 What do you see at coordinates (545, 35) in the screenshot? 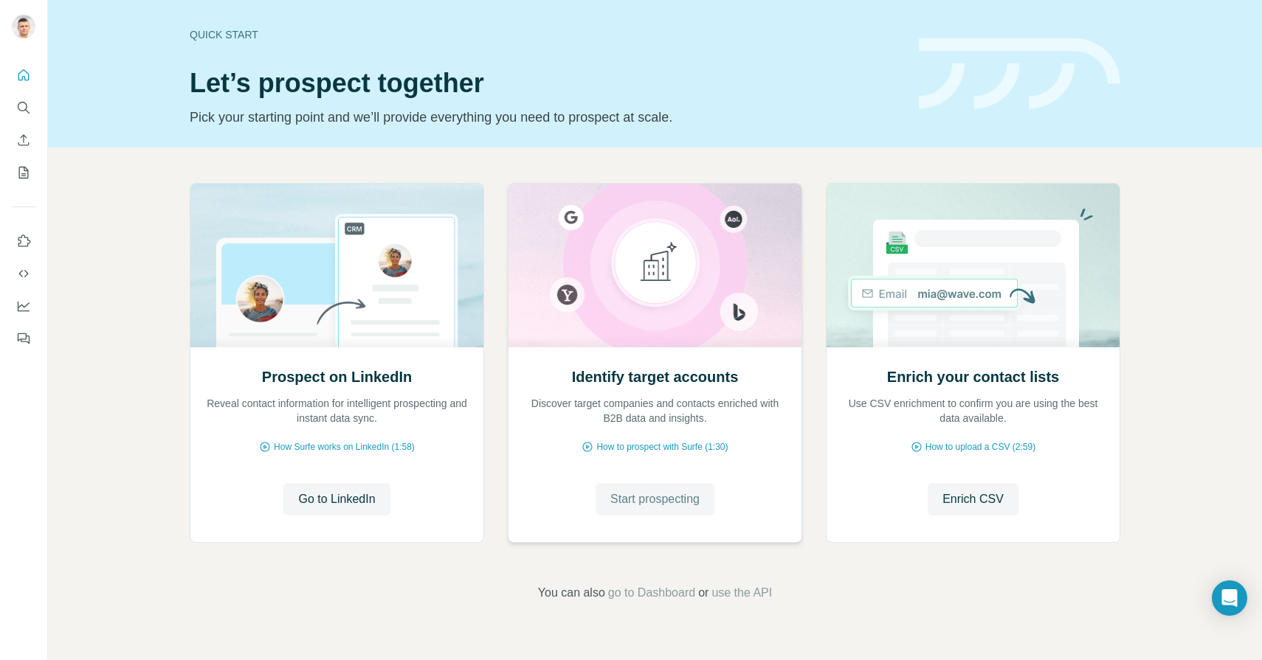
I see `div: Quick start` at bounding box center [545, 35].